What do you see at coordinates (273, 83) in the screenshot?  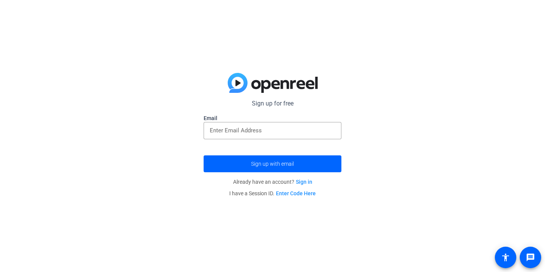 I see `img: blue-gradient.svg` at bounding box center [273, 83].